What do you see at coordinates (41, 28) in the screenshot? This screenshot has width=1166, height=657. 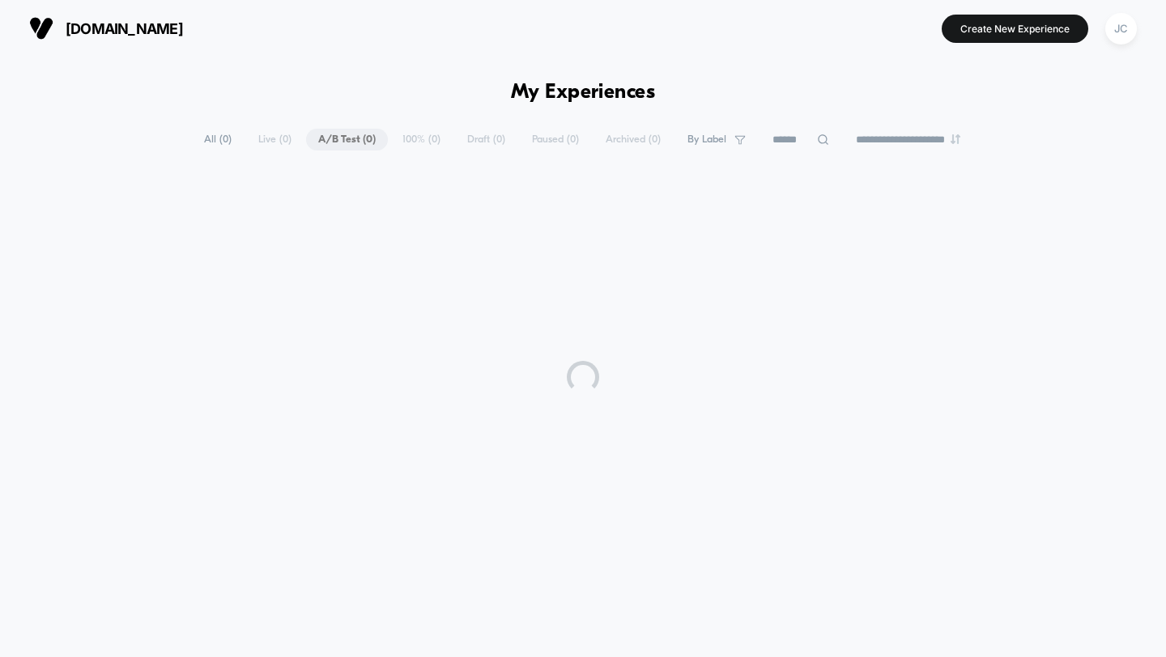 I see `img: Visually logo` at bounding box center [41, 28].